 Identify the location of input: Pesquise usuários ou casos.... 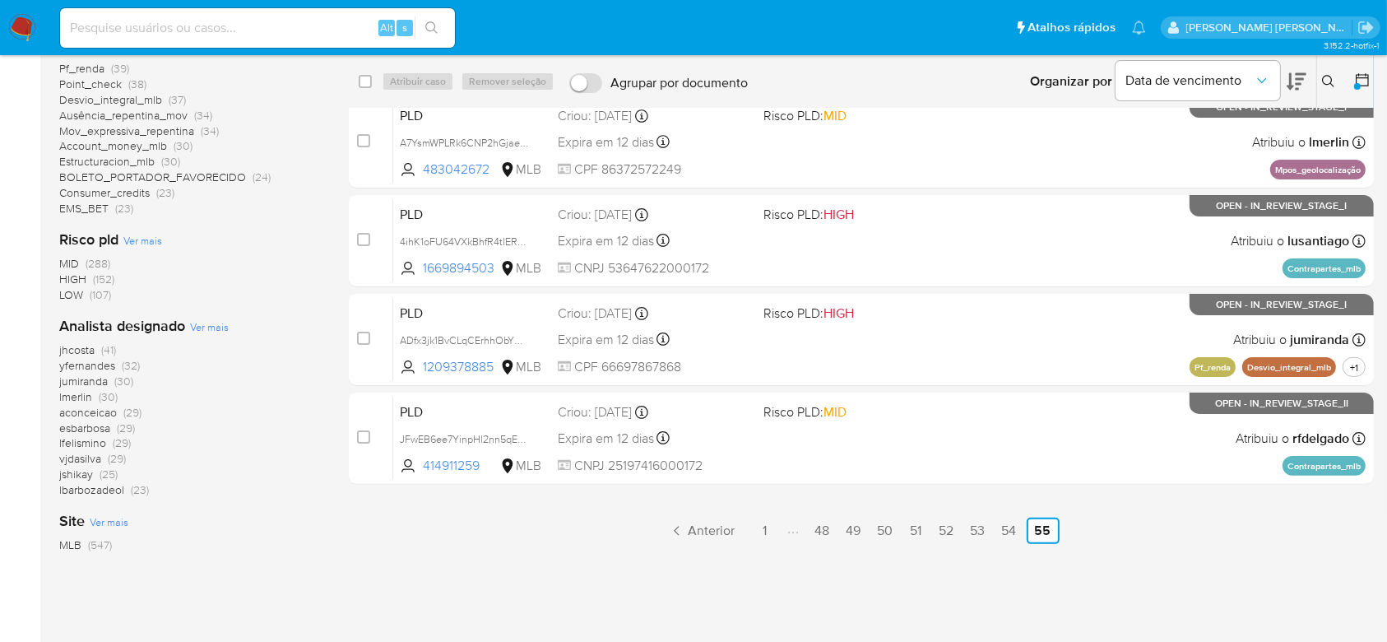
(258, 28).